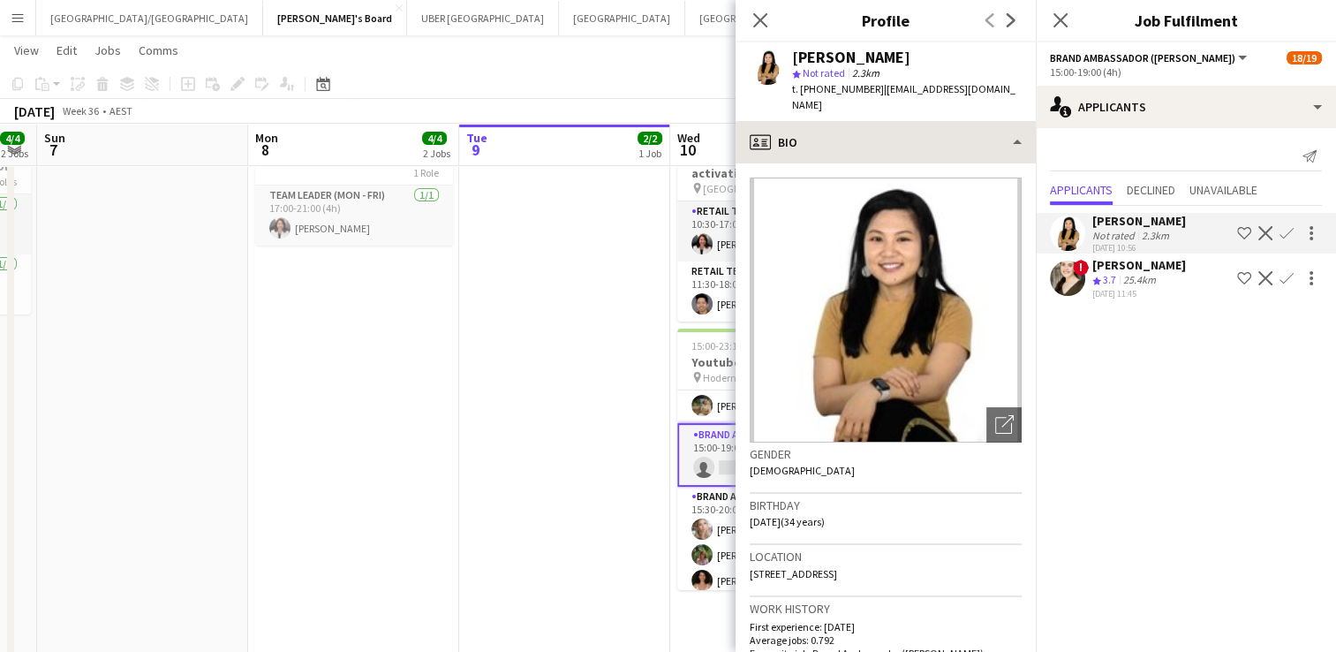  Describe the element at coordinates (108, 50) in the screenshot. I see `a: Jobs` at that location.